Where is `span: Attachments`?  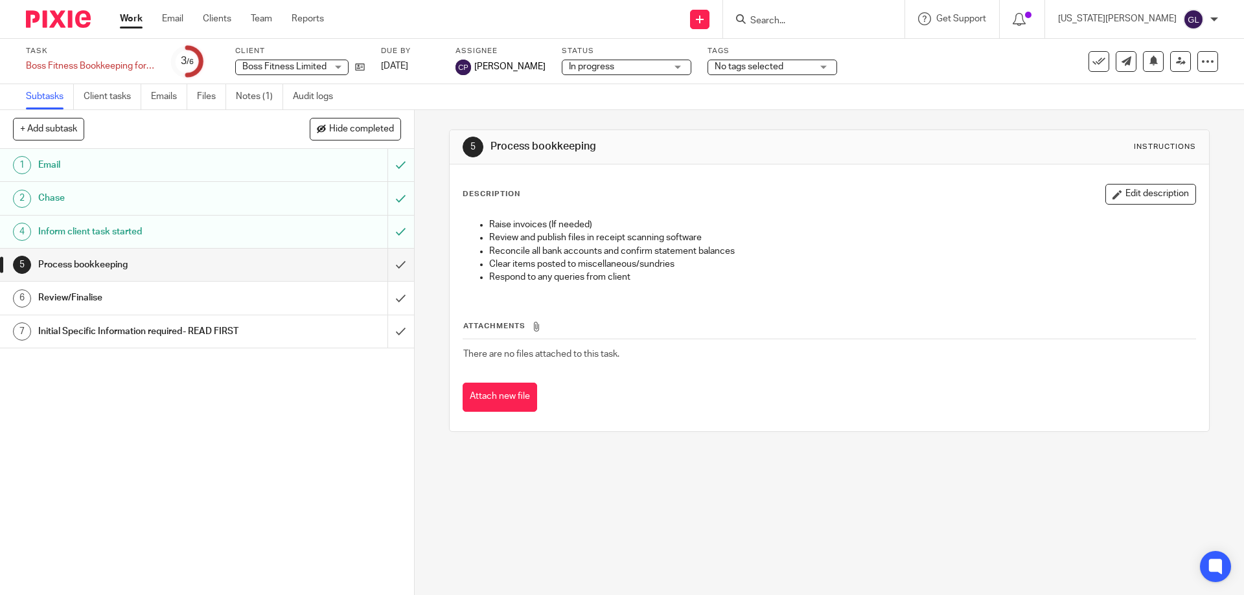
span: Attachments is located at coordinates (494, 326).